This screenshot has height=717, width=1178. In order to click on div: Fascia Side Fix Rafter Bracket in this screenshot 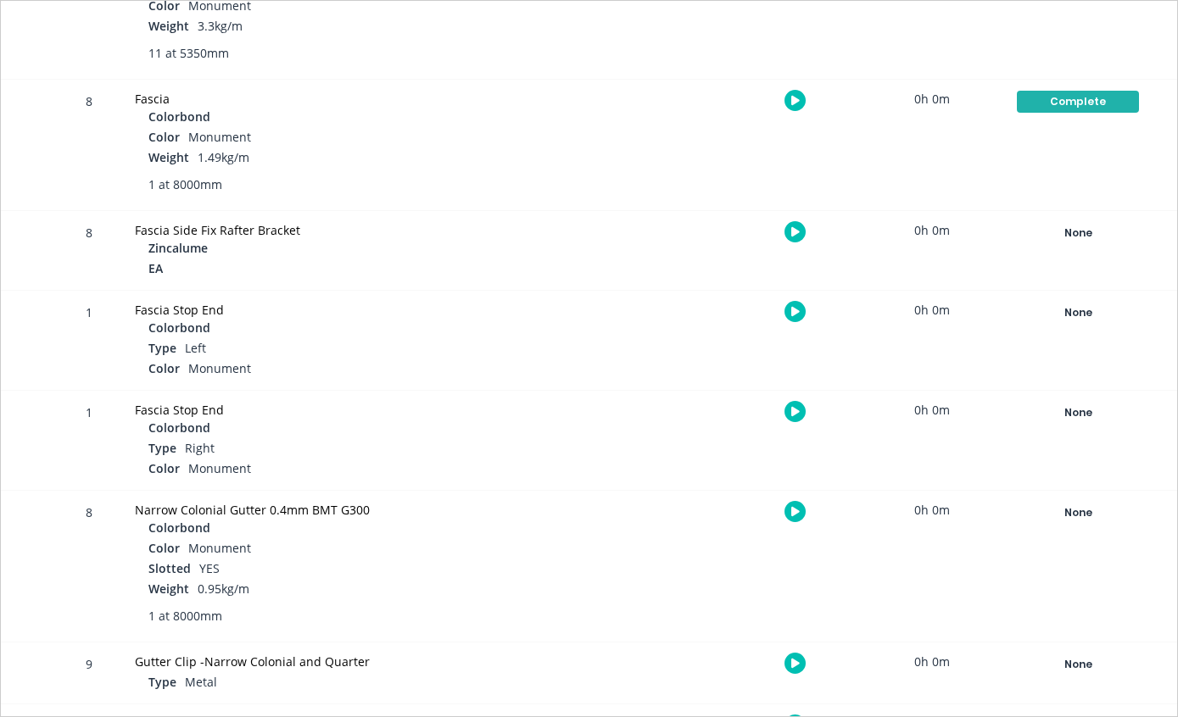, I will do `click(354, 230)`.